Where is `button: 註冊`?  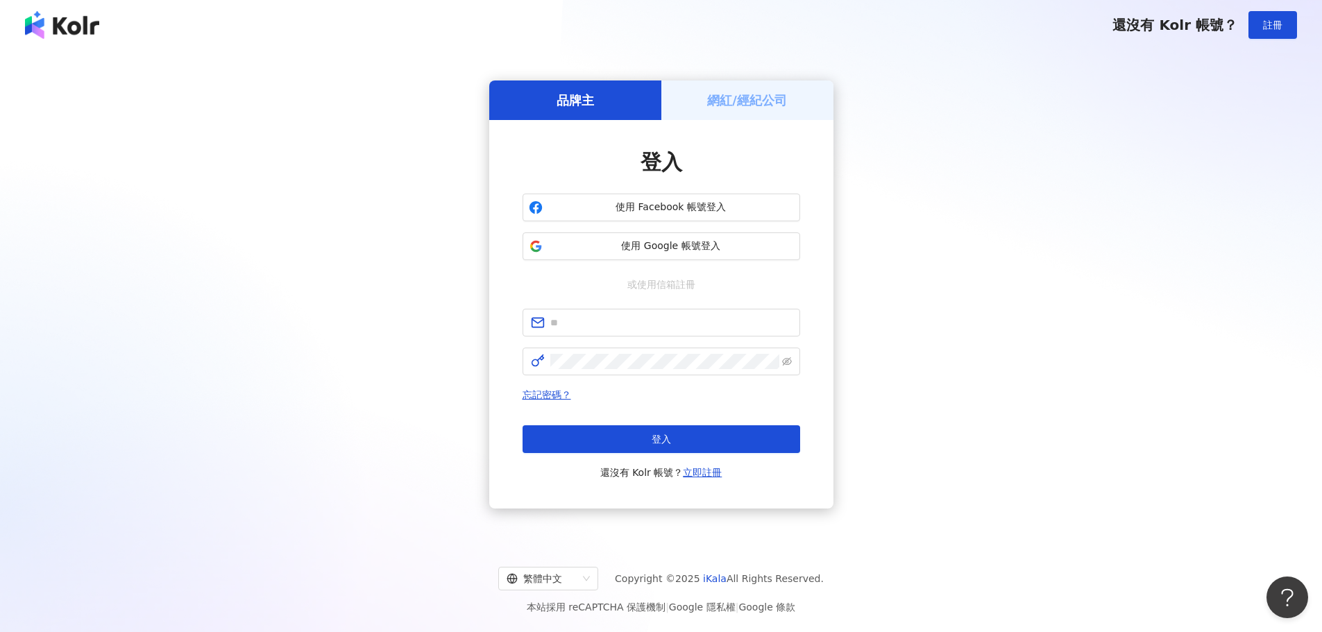 button: 註冊 is located at coordinates (1273, 25).